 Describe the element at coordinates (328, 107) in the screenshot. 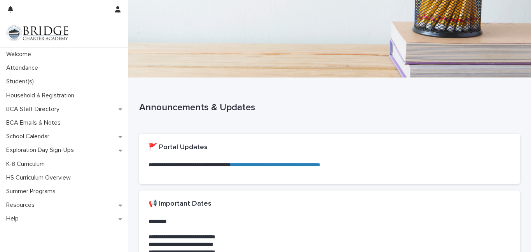

I see `p: Announcements & Updates` at that location.